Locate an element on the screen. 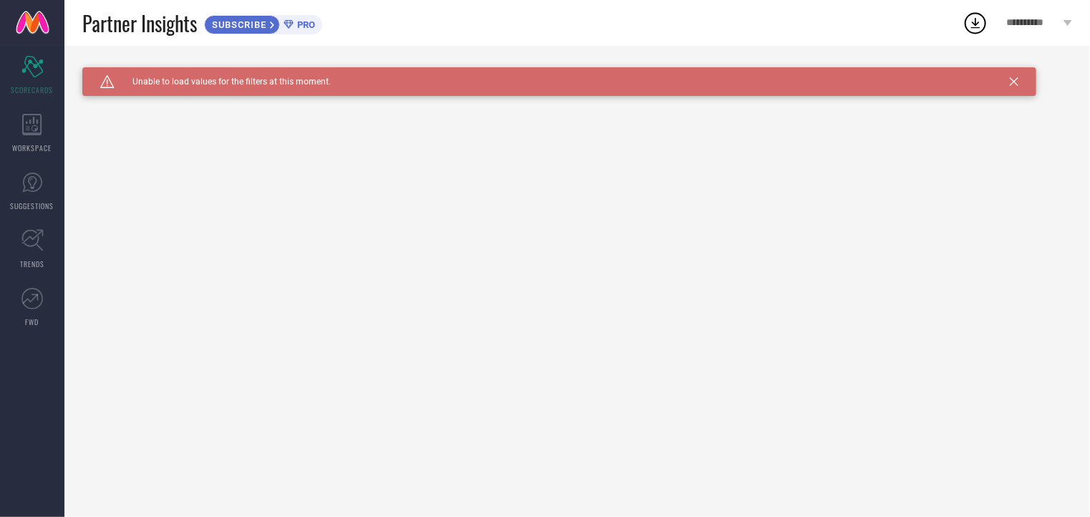 The height and width of the screenshot is (517, 1090). a: SUBSCRIBEPRO is located at coordinates (263, 23).